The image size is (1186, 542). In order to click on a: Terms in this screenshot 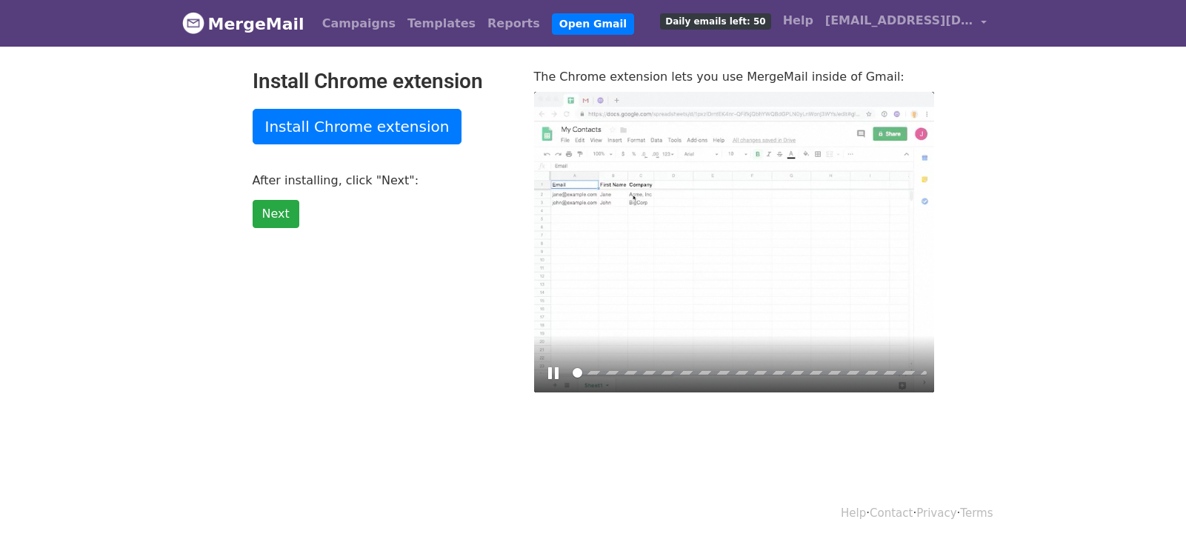, I will do `click(976, 513)`.